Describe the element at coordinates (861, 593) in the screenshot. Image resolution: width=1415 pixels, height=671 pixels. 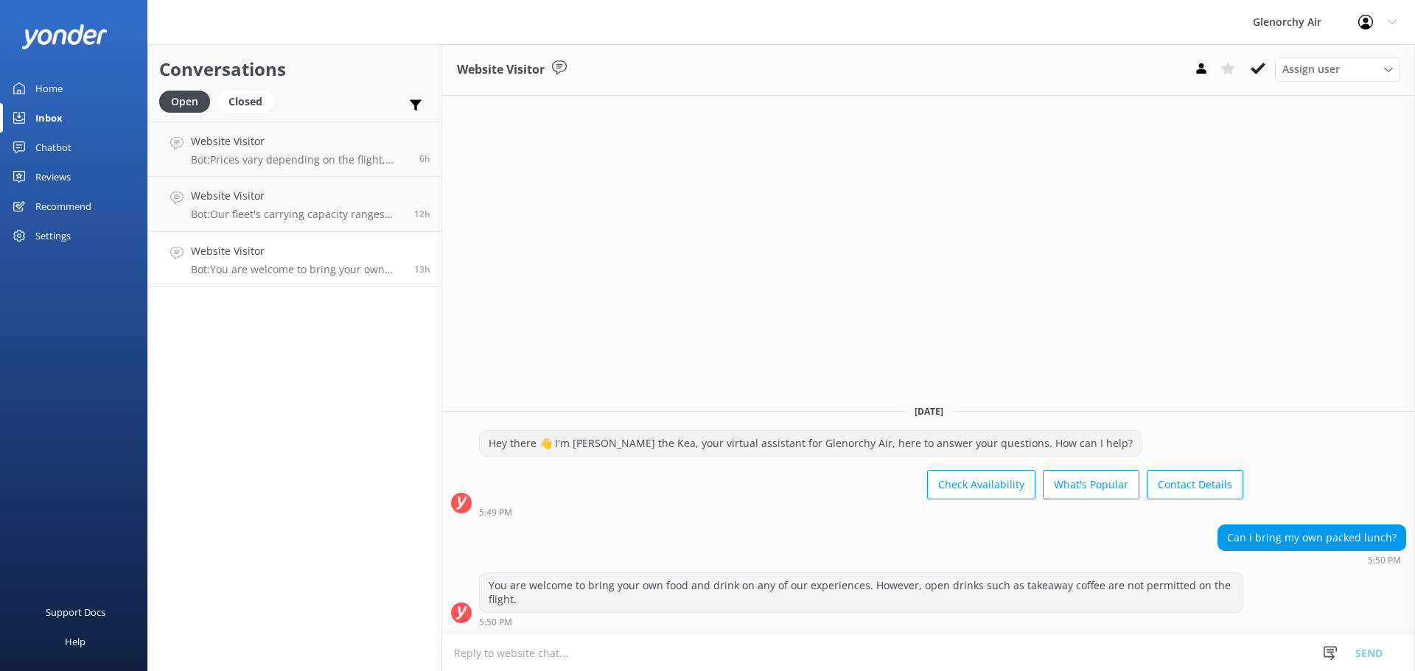
I see `div: You are welcome to bring your own food and drink on any of our experiences. However, open drinks ...` at that location.